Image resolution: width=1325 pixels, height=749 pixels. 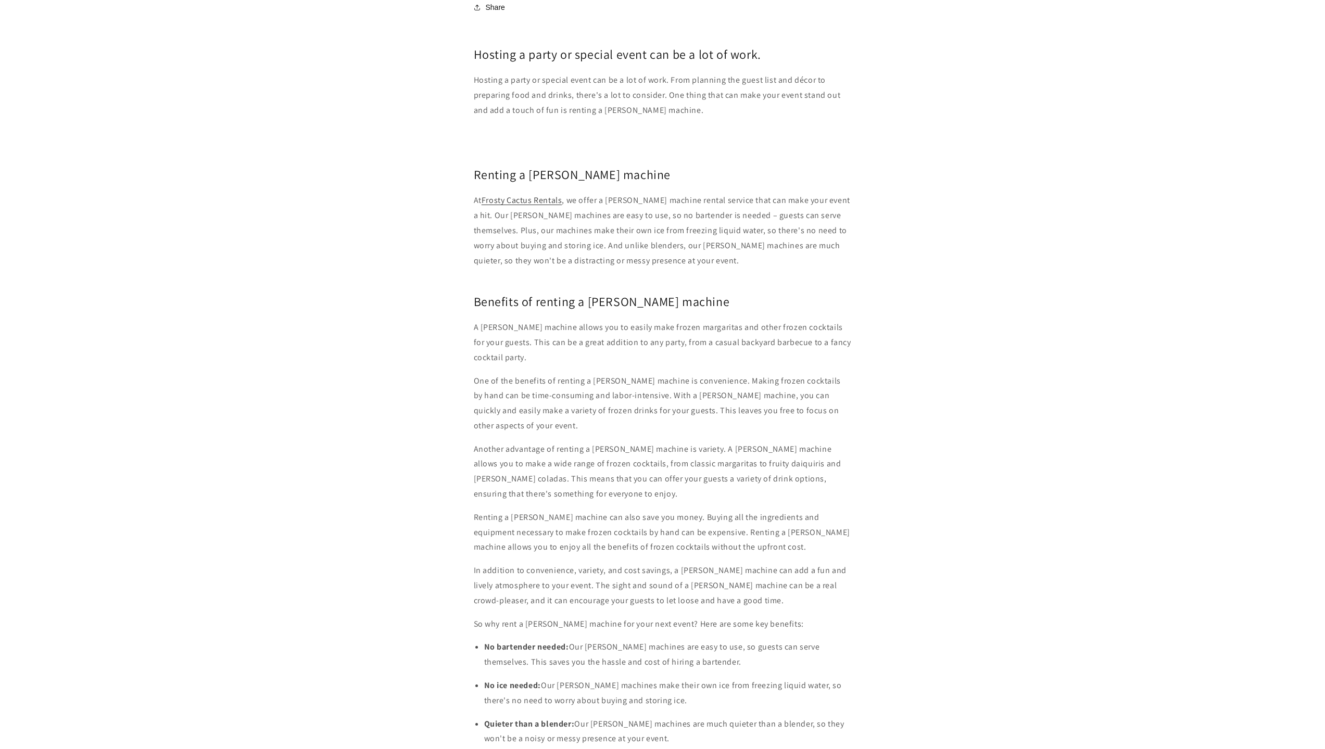 What do you see at coordinates (512, 685) in the screenshot?
I see `strong: No ice needed:` at bounding box center [512, 685].